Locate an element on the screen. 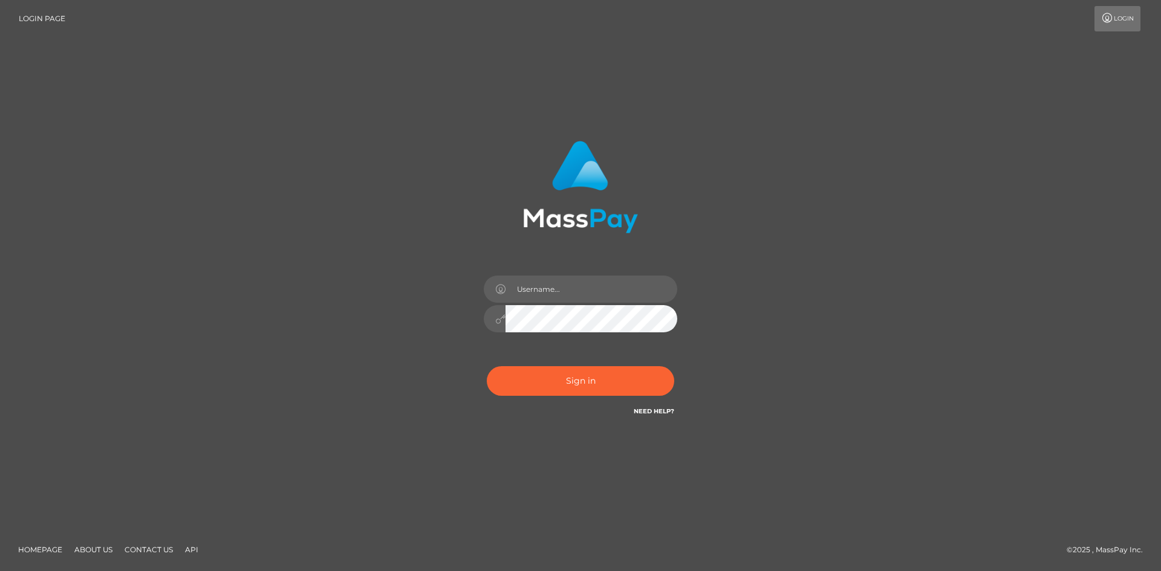 This screenshot has width=1161, height=571. button: Sign in is located at coordinates (580, 381).